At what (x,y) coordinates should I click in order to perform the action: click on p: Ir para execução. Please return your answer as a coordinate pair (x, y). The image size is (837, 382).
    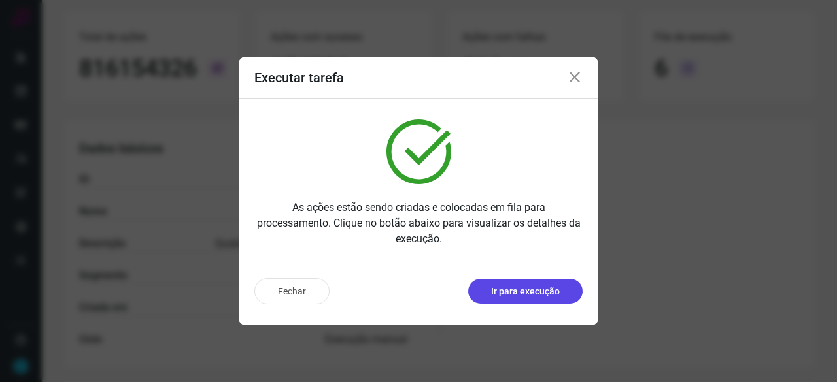
    Looking at the image, I should click on (525, 292).